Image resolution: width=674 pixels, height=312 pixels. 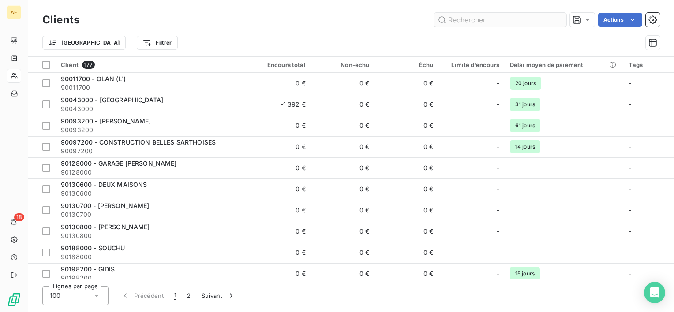 What do you see at coordinates (218, 296) in the screenshot?
I see `button: Suivant` at bounding box center [218, 296].